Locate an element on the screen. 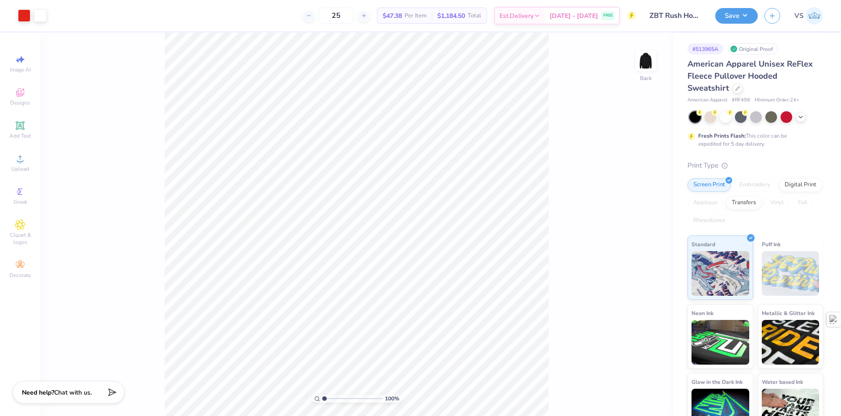  div: Transfers is located at coordinates (743, 203).